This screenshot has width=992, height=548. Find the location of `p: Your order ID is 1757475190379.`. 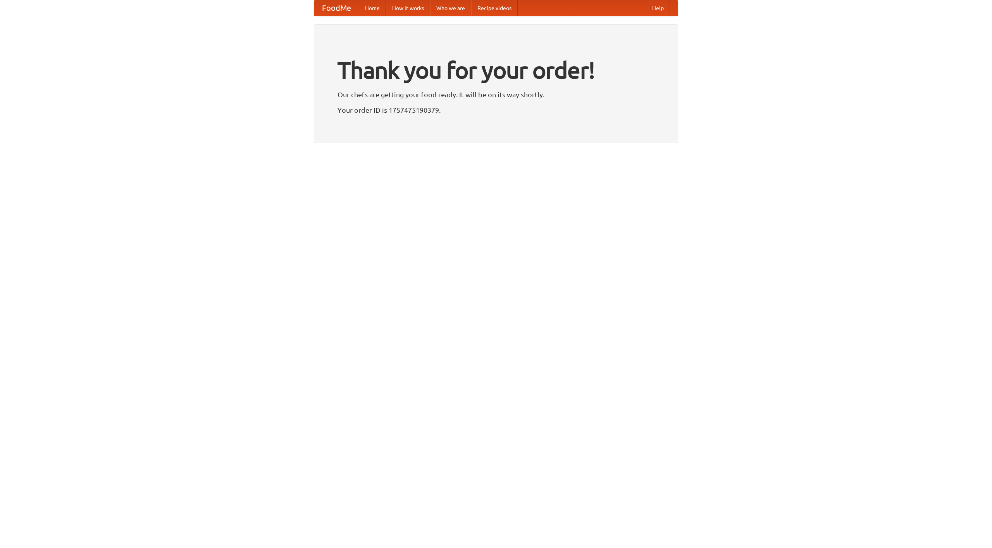

p: Your order ID is 1757475190379. is located at coordinates (496, 110).